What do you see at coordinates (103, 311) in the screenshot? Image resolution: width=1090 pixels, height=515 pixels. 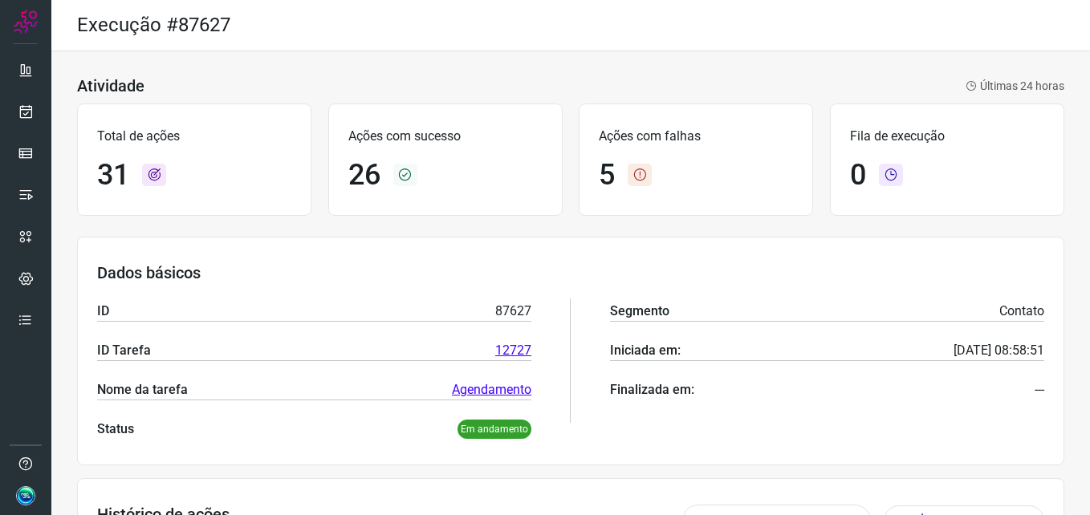 I see `p: ID` at bounding box center [103, 311].